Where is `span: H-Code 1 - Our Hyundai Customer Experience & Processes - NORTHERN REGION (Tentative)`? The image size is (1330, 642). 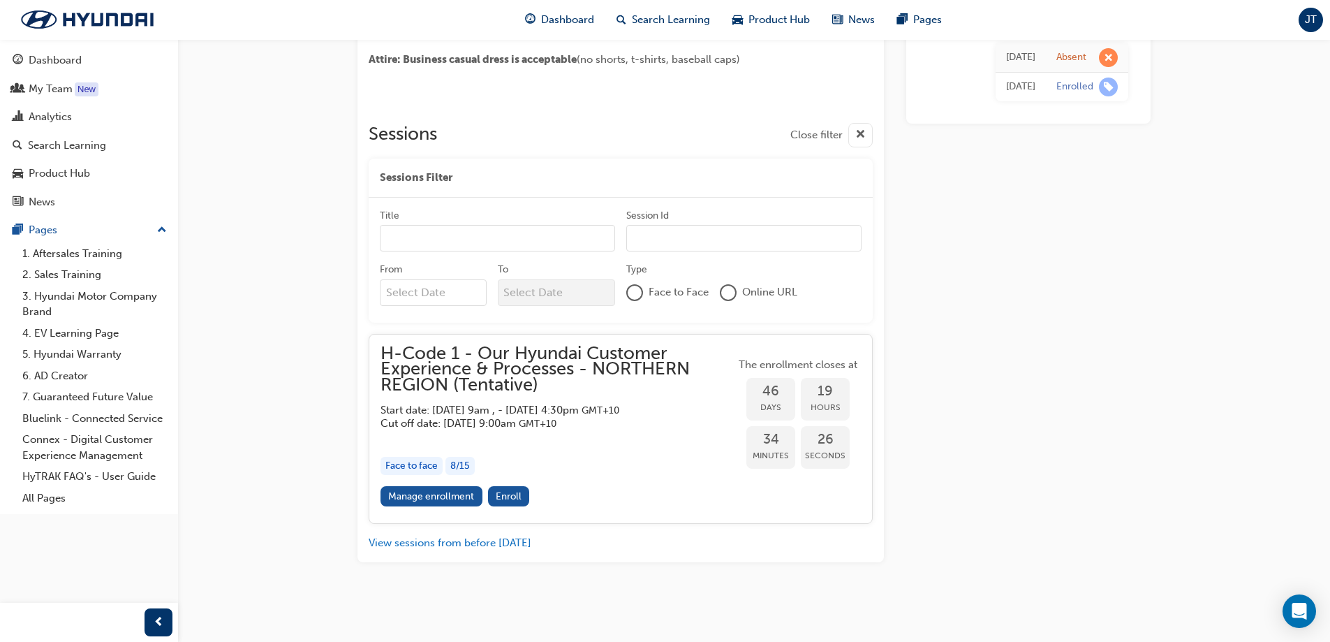
span: H-Code 1 - Our Hyundai Customer Experience & Processes - NORTHERN REGION (Tentative) is located at coordinates (558, 369).